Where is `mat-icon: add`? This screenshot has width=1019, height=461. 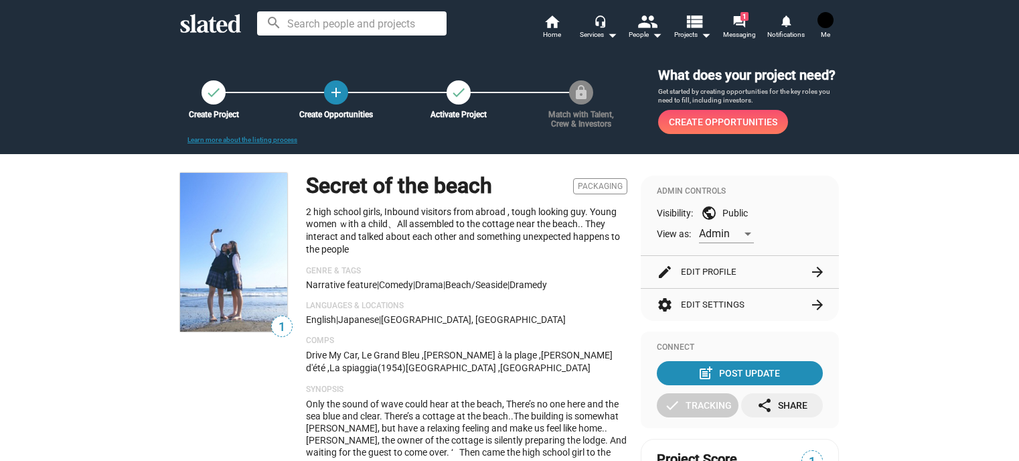
mat-icon: add is located at coordinates (336, 92).